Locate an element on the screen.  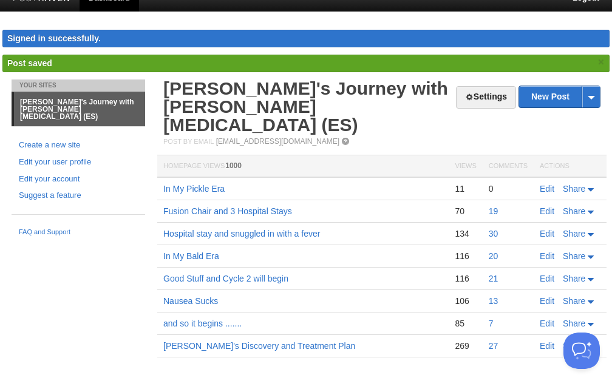
th: Actions is located at coordinates (570, 166).